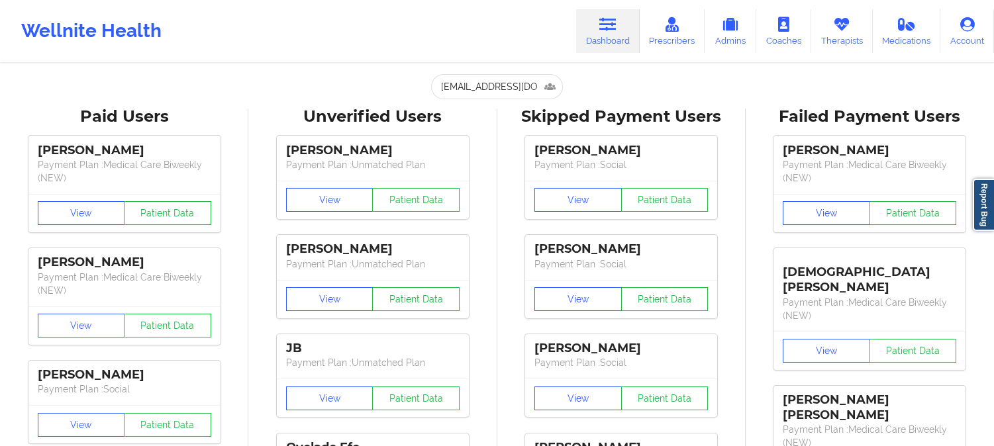 This screenshot has height=446, width=994. What do you see at coordinates (967, 31) in the screenshot?
I see `a: Account` at bounding box center [967, 31].